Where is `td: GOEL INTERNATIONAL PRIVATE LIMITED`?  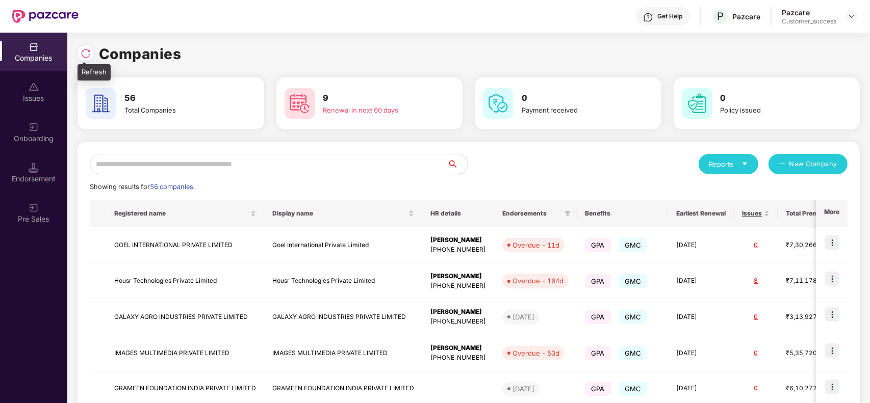 td: GOEL INTERNATIONAL PRIVATE LIMITED is located at coordinates (185, 245).